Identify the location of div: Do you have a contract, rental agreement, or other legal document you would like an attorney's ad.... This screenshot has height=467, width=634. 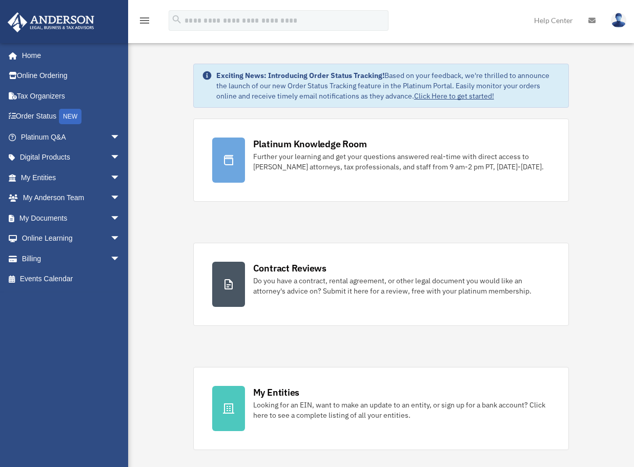
(402, 286).